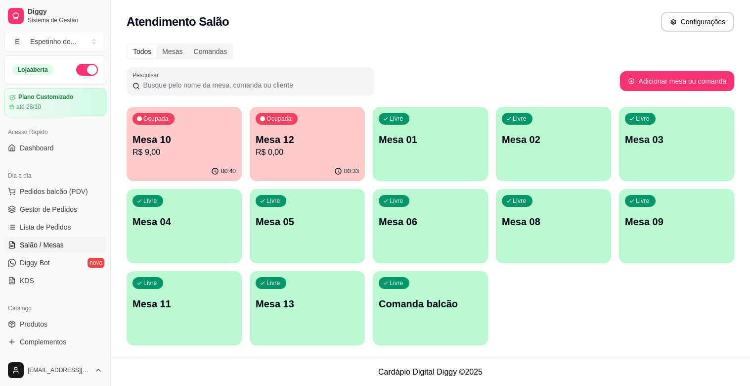  What do you see at coordinates (45, 97) in the screenshot?
I see `article: Plano Customizado` at bounding box center [45, 97].